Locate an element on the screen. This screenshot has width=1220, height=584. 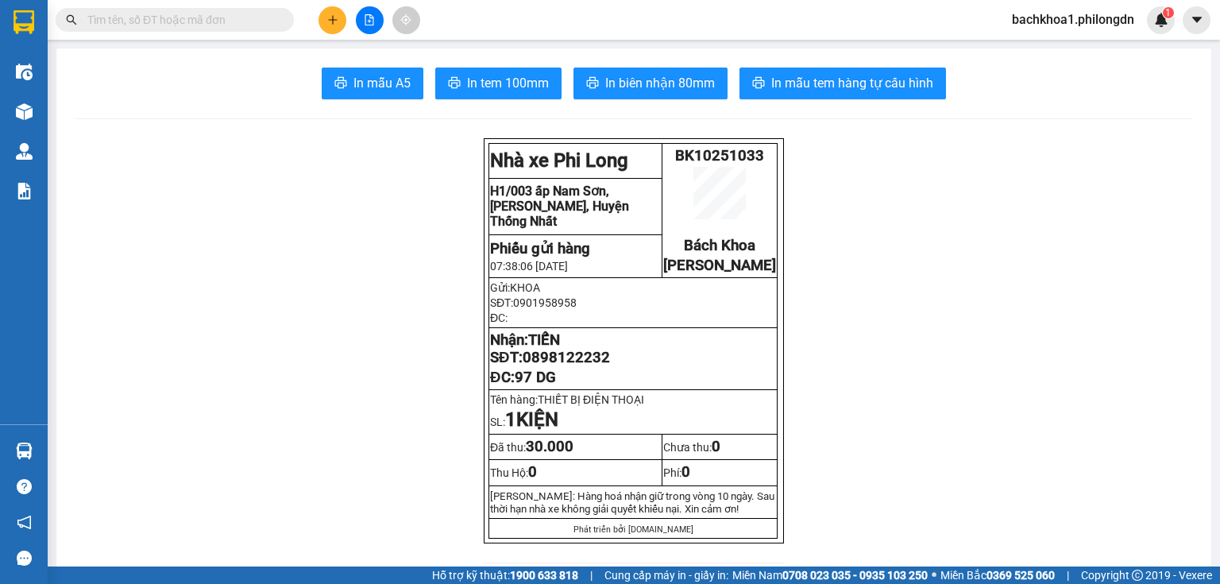
td: Phí: is located at coordinates (719, 472).